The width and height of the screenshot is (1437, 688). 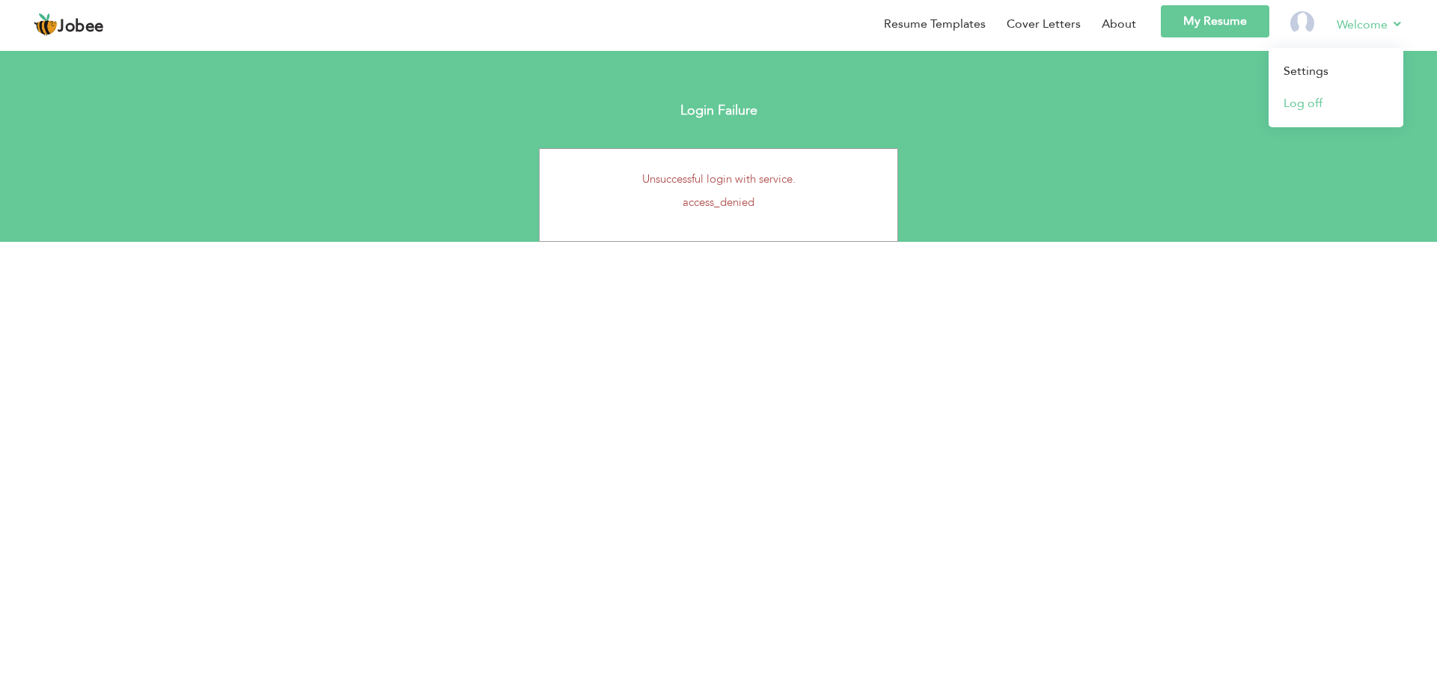 I want to click on a: Cover Letters, so click(x=1044, y=24).